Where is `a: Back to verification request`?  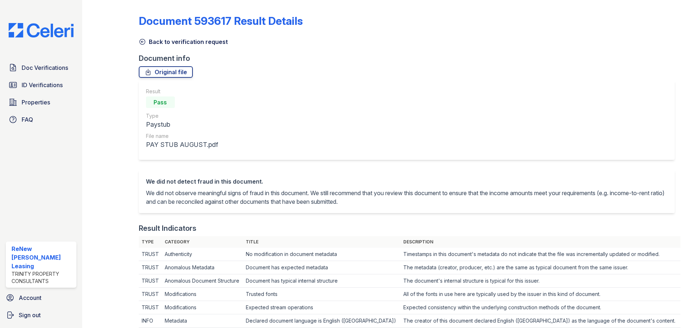 a: Back to verification request is located at coordinates (183, 42).